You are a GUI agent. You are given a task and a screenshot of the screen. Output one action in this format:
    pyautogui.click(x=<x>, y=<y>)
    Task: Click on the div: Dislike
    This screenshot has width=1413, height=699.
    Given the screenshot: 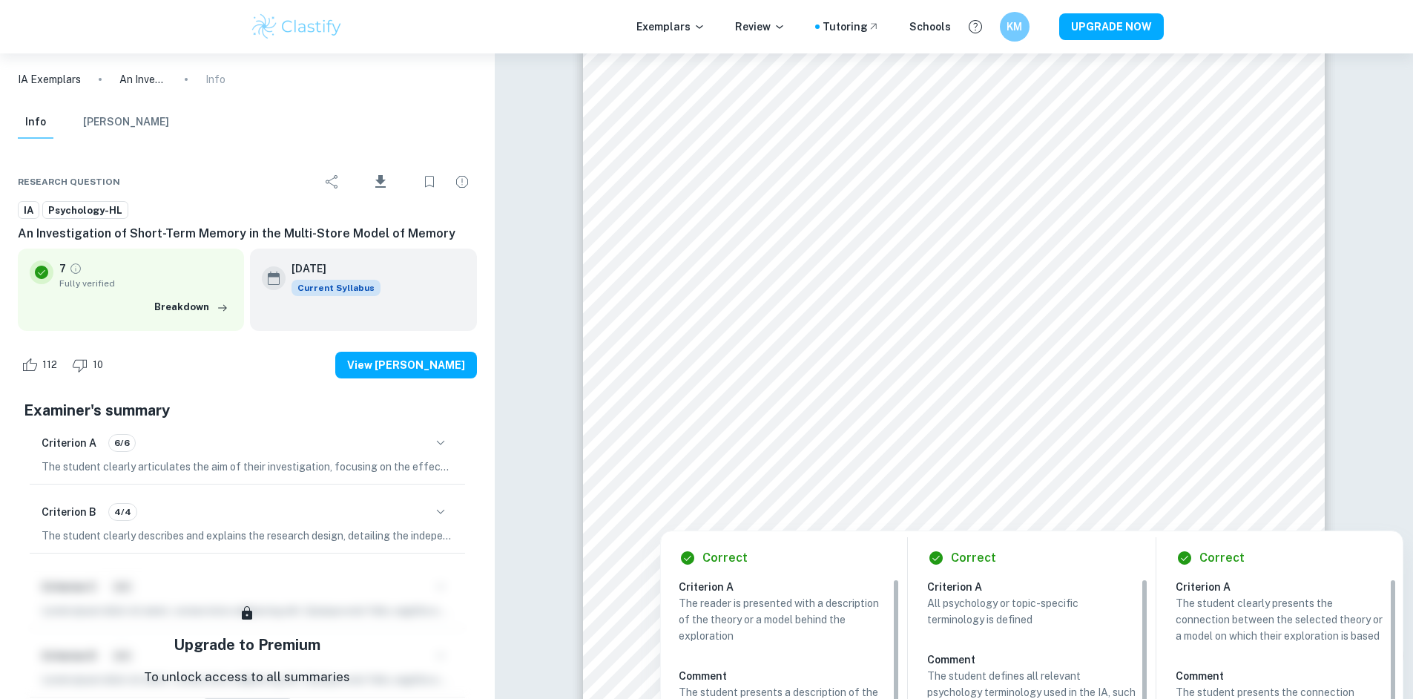 What is the action you would take?
    pyautogui.click(x=90, y=365)
    